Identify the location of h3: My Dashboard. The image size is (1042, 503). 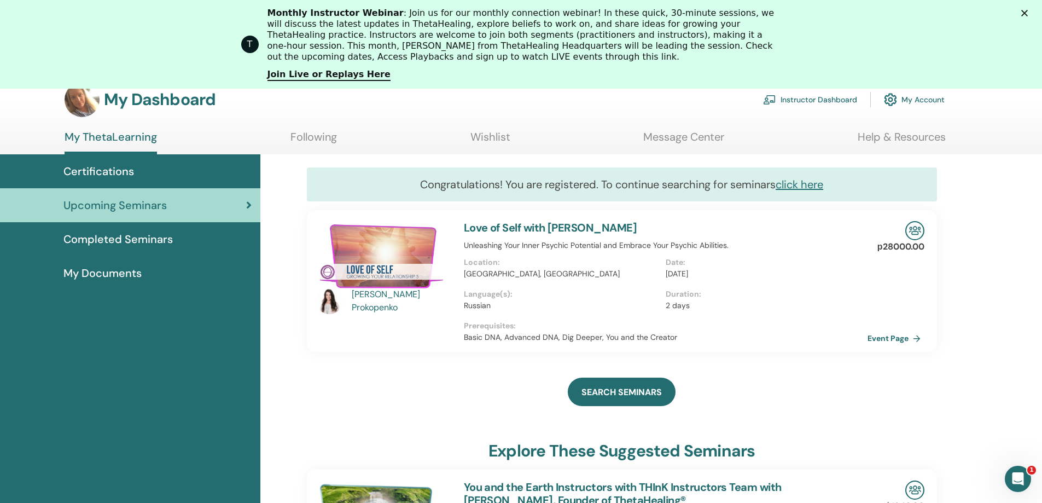
(160, 100).